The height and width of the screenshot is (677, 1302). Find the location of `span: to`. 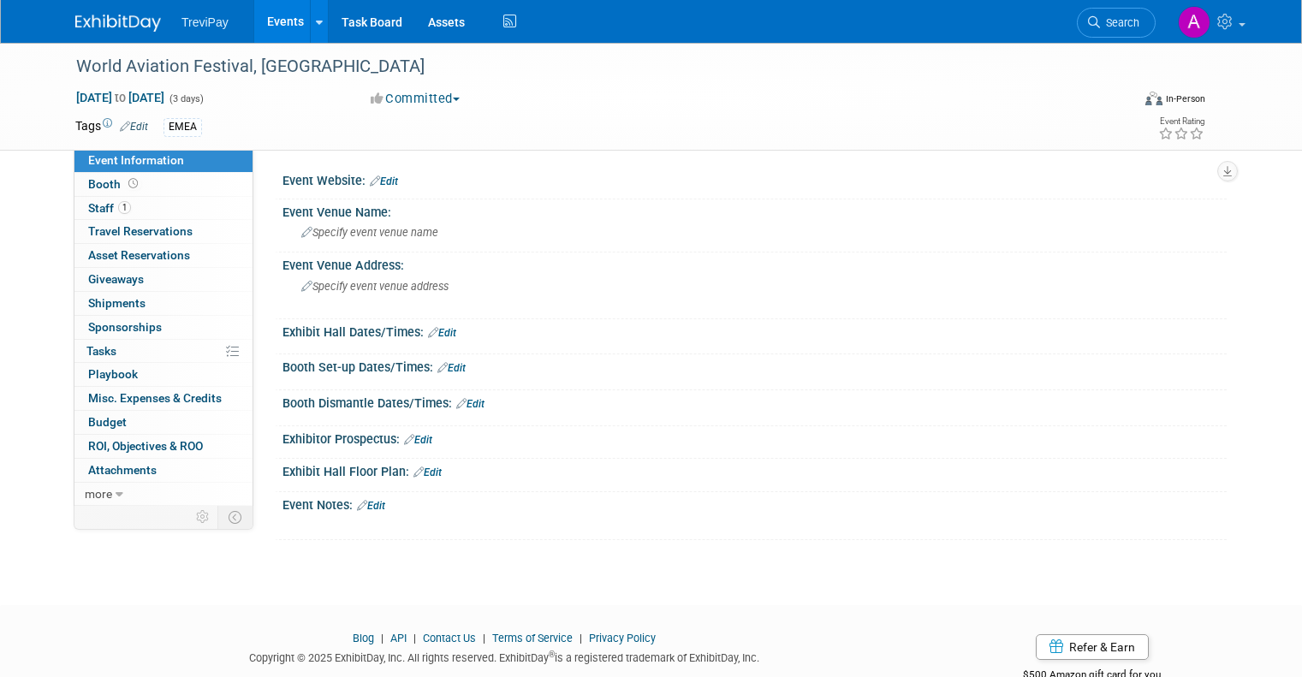

span: to is located at coordinates (120, 98).